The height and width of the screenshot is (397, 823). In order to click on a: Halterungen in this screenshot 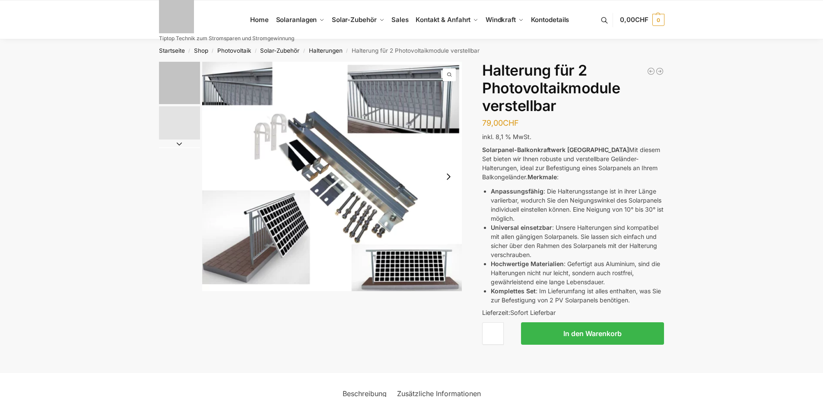, I will do `click(326, 51)`.